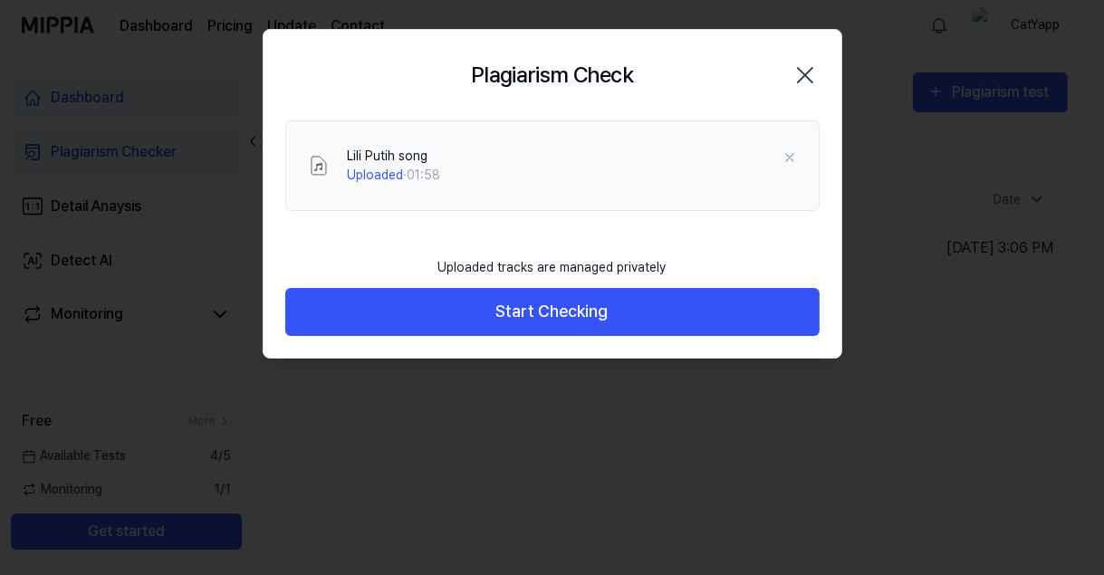 The image size is (1104, 575). Describe the element at coordinates (394, 156) in the screenshot. I see `div: Lili Putih song` at that location.